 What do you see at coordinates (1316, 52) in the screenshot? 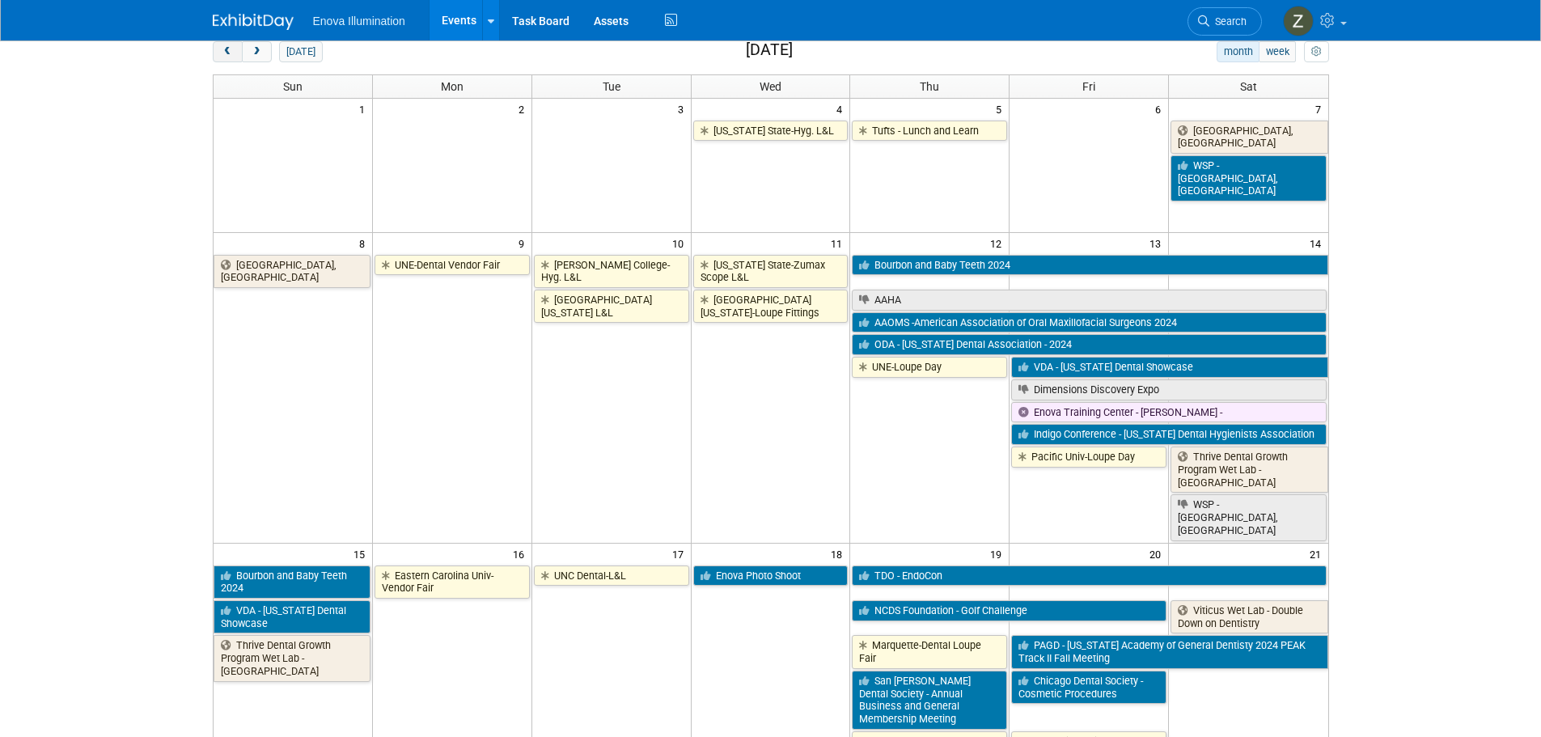
I see `i: Personalize Calendar` at bounding box center [1316, 52].